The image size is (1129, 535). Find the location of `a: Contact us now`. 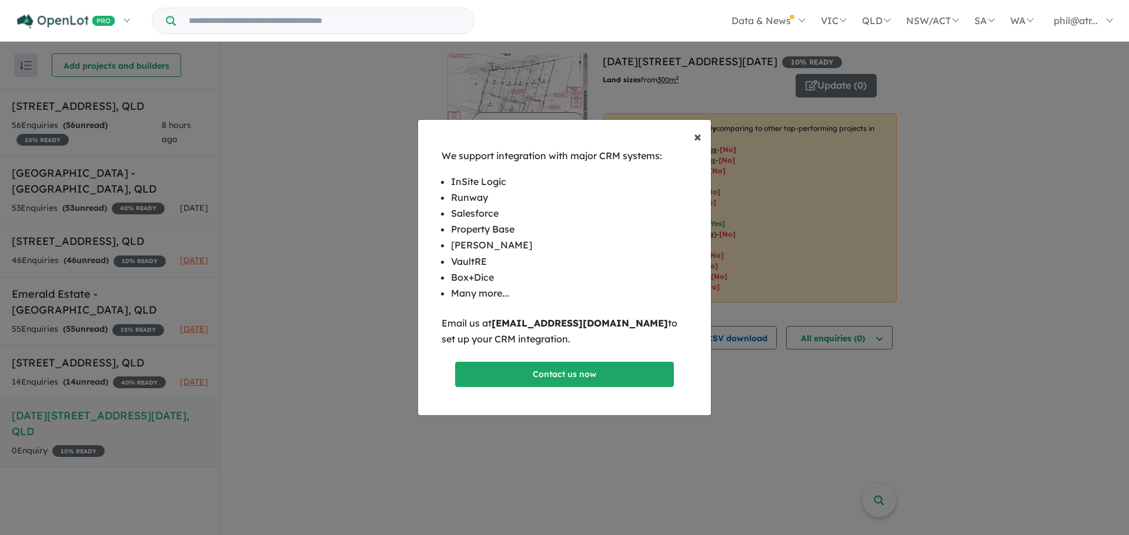

a: Contact us now is located at coordinates (564, 374).